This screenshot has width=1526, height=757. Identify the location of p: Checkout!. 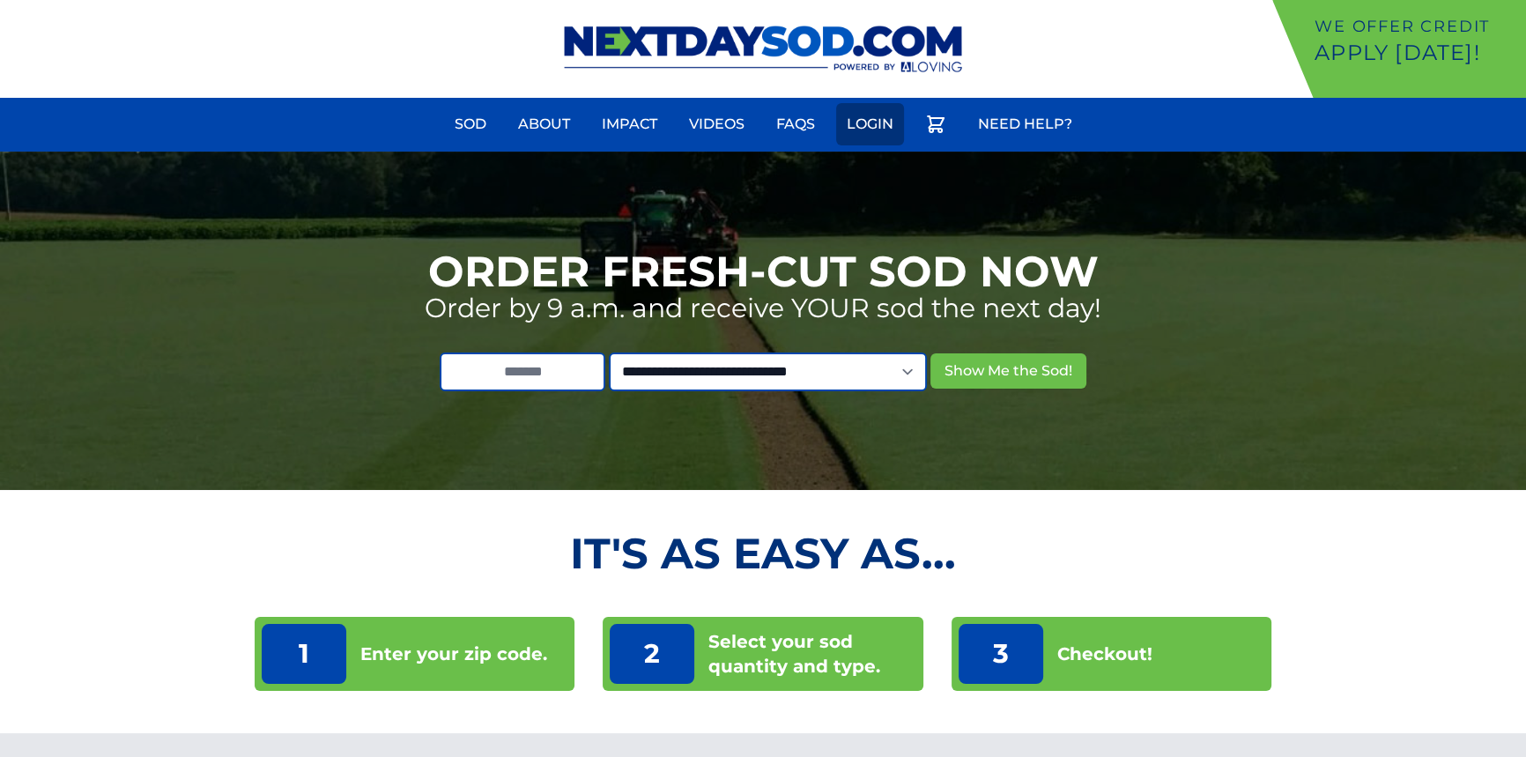
(1105, 654).